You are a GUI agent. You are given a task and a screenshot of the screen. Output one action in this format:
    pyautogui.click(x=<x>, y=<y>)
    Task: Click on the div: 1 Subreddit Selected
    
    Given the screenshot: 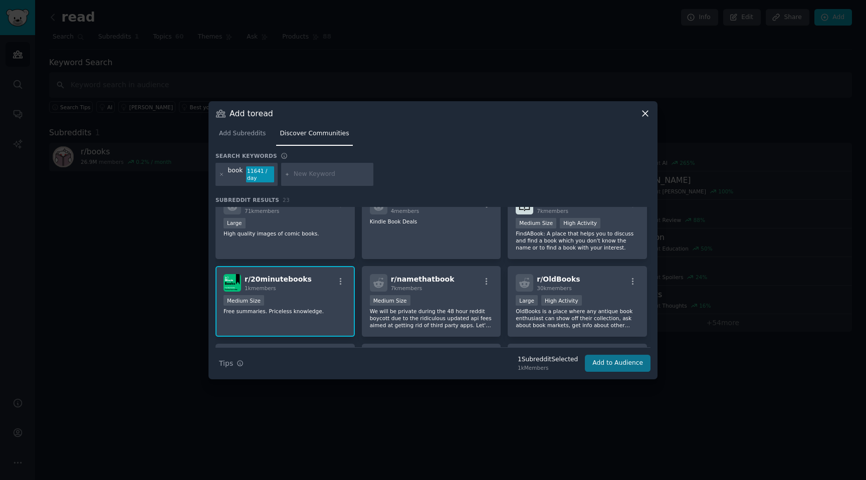 What is the action you would take?
    pyautogui.click(x=548, y=360)
    